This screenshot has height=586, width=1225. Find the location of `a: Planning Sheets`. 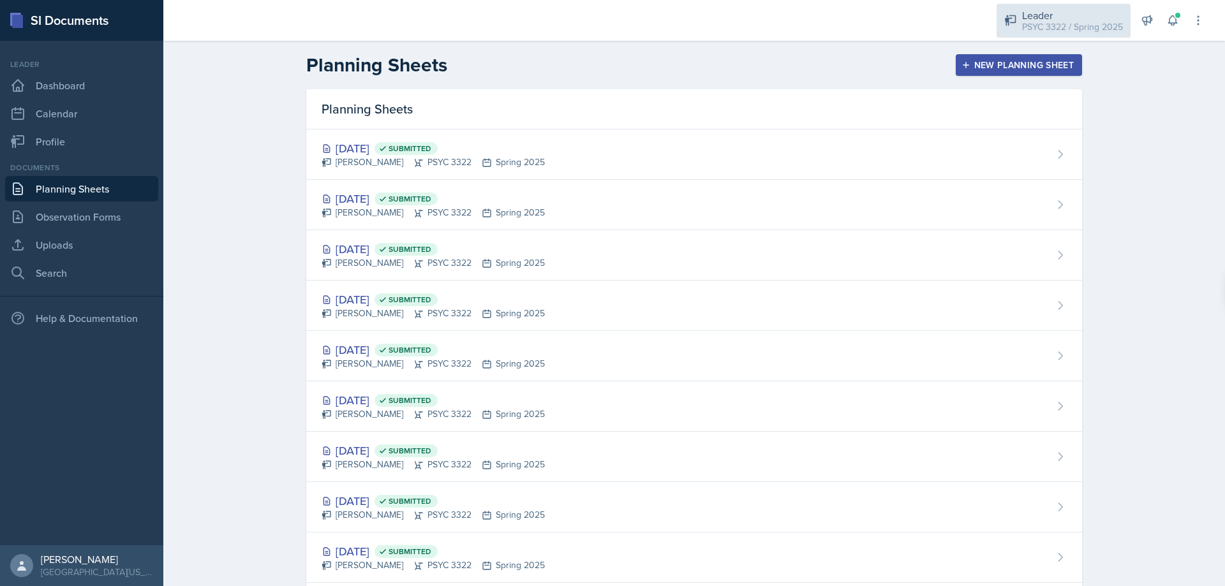

a: Planning Sheets is located at coordinates (82, 189).